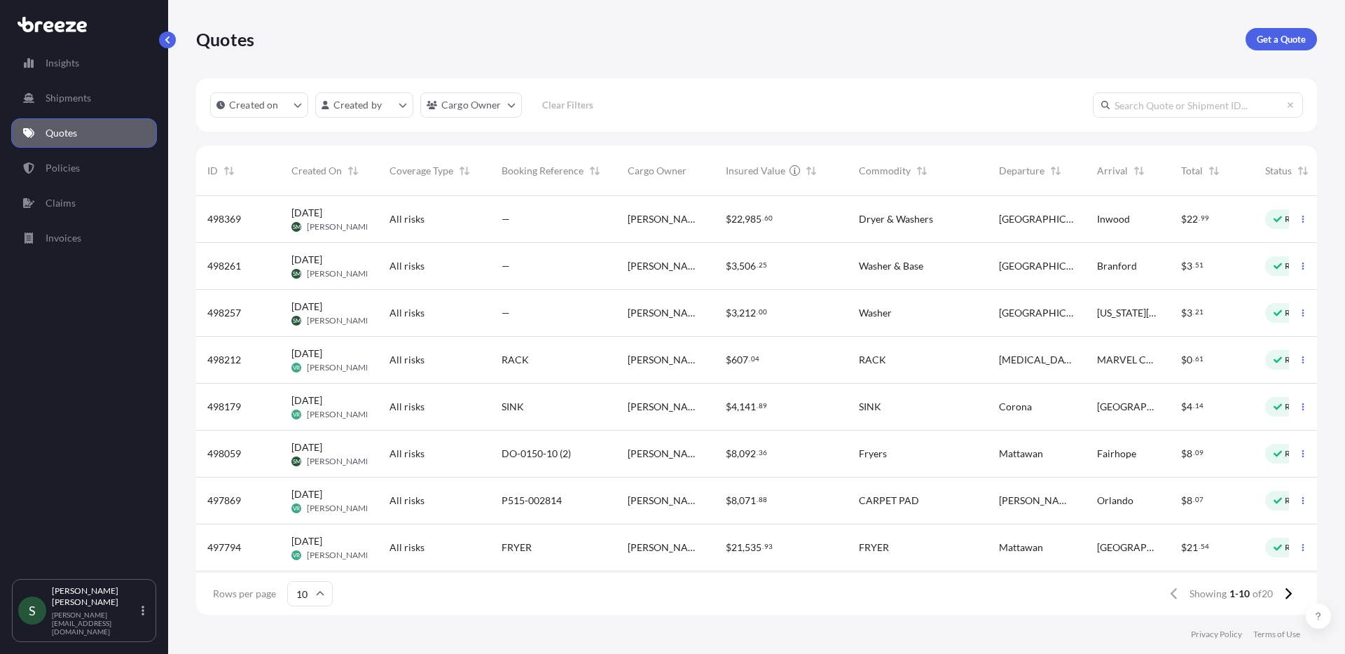 This screenshot has width=1345, height=654. I want to click on input: Search Quote or Shipment ID..., so click(1198, 105).